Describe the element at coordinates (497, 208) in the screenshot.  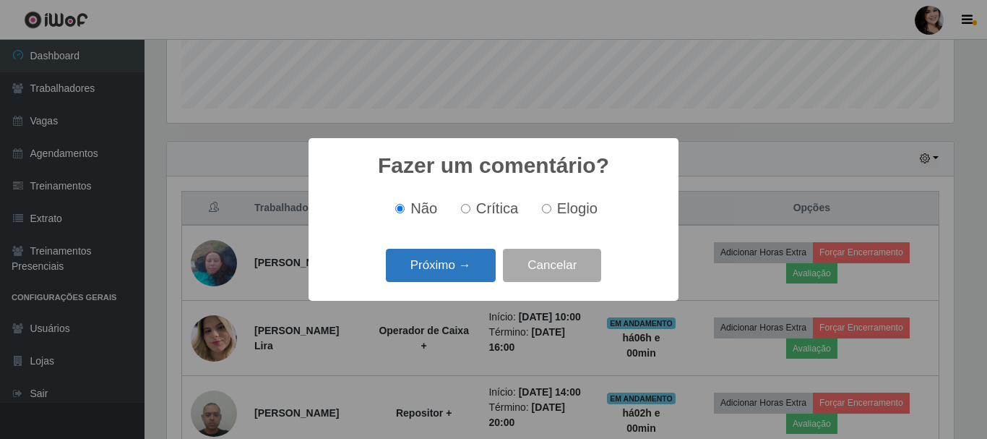
I see `span: Crítica` at that location.